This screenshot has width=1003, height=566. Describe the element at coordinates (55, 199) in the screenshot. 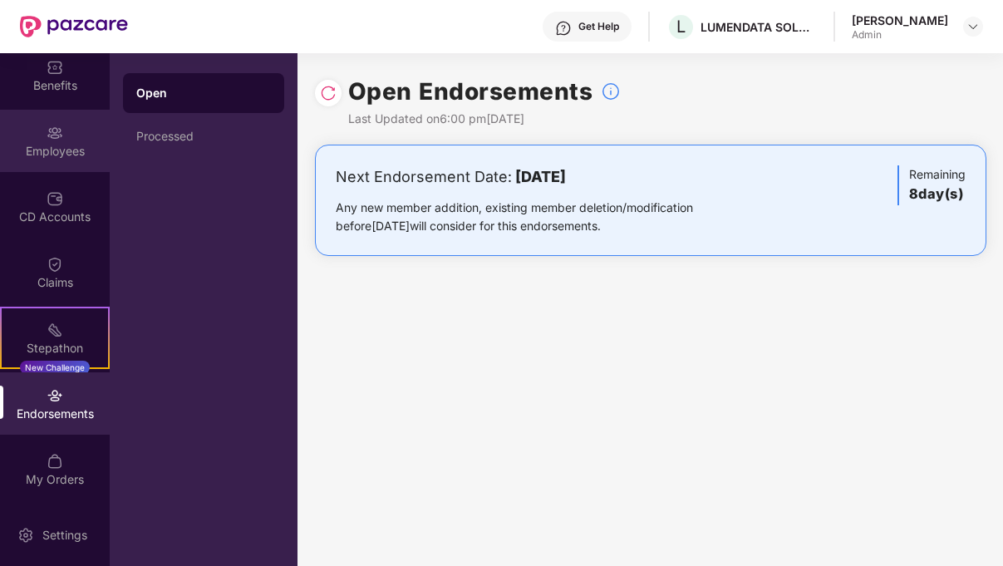

I see `img: svg+xml;base64,PHN2ZyBpZD0iQ0RfQWNjb3VudHMiIGRhdGEtbmFtZT0iQ0QgQWNjb3VudHMiIHhtbG5zPSJodHRwOi8vd3...` at that location.